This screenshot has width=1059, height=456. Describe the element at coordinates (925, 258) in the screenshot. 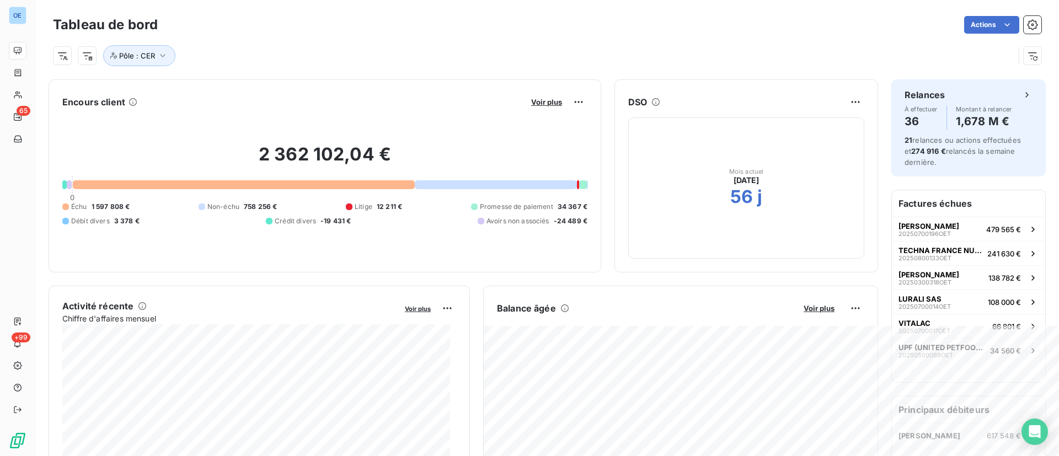

I see `span: 20250800133OET` at that location.